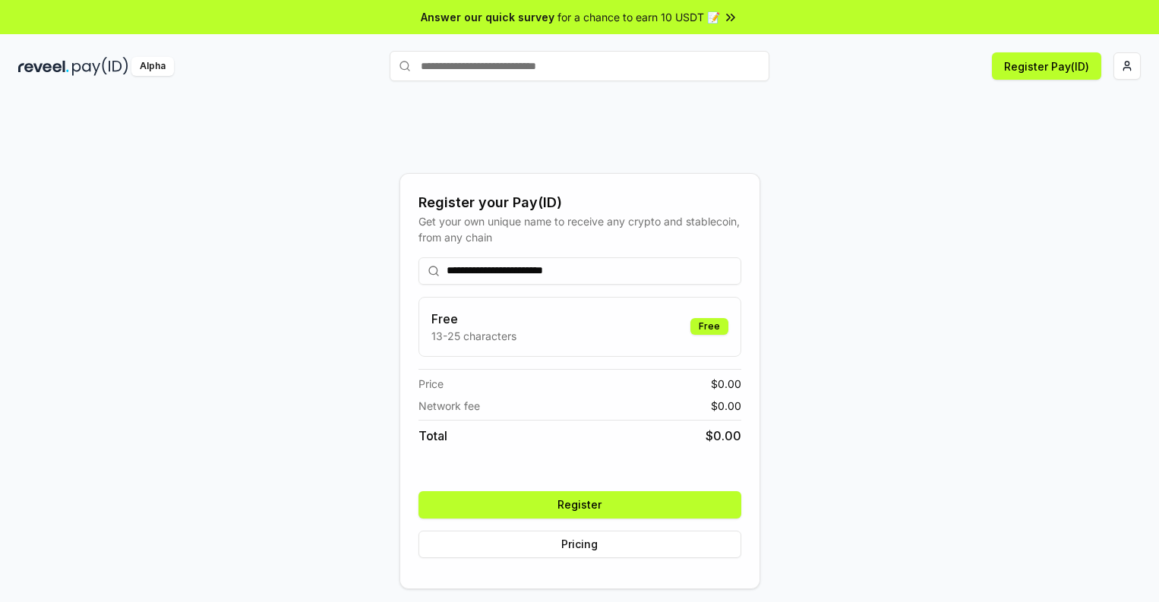 This screenshot has width=1159, height=602. I want to click on span: Network fee, so click(449, 406).